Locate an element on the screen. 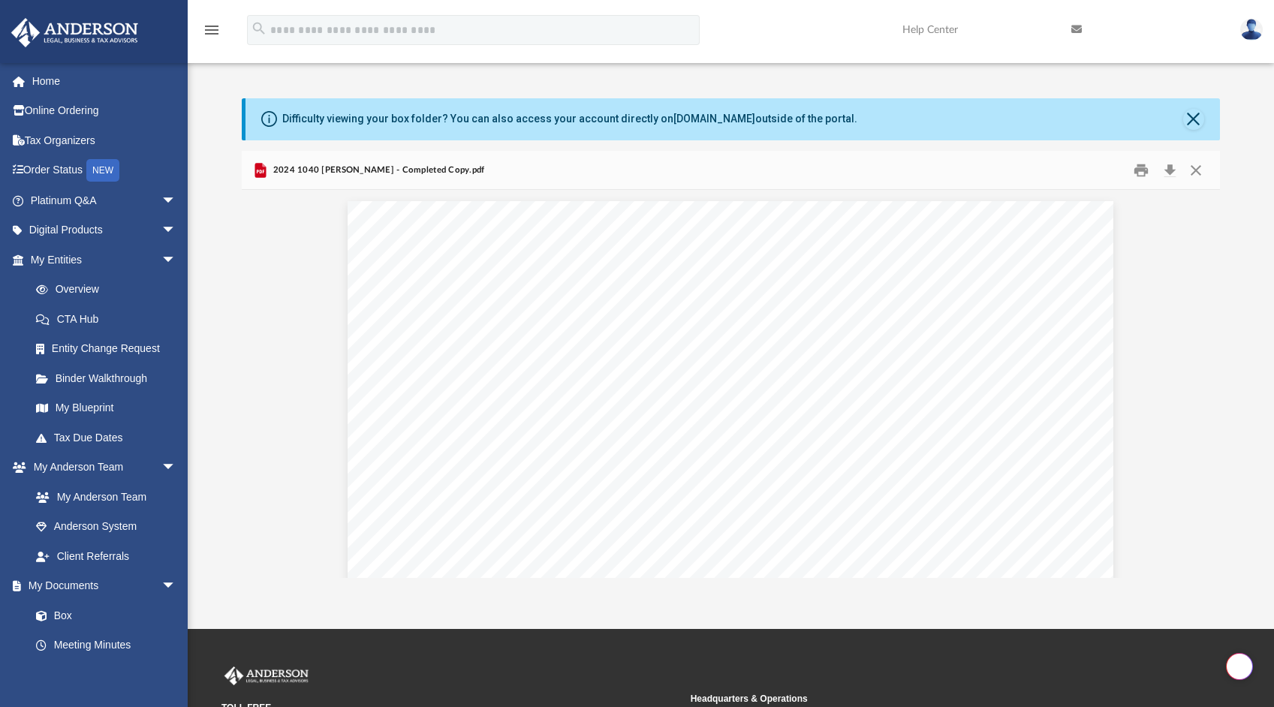 This screenshot has width=1274, height=707. a: Binder Walkthrough is located at coordinates (110, 378).